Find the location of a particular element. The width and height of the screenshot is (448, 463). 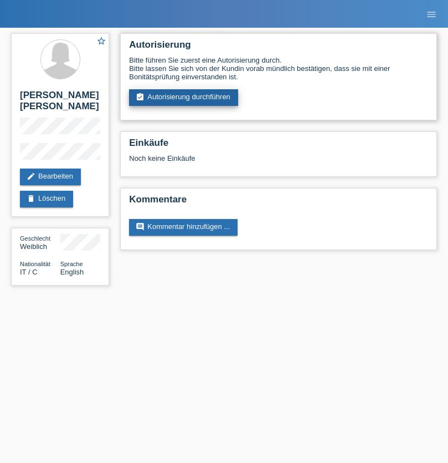

h2: Einkäufe is located at coordinates (279, 146).